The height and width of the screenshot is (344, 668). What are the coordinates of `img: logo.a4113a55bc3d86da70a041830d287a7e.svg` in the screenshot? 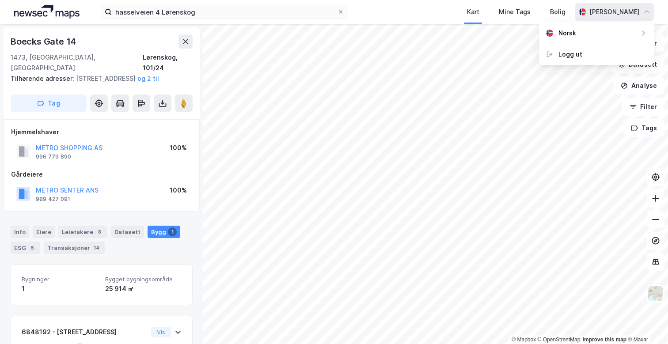 It's located at (47, 12).